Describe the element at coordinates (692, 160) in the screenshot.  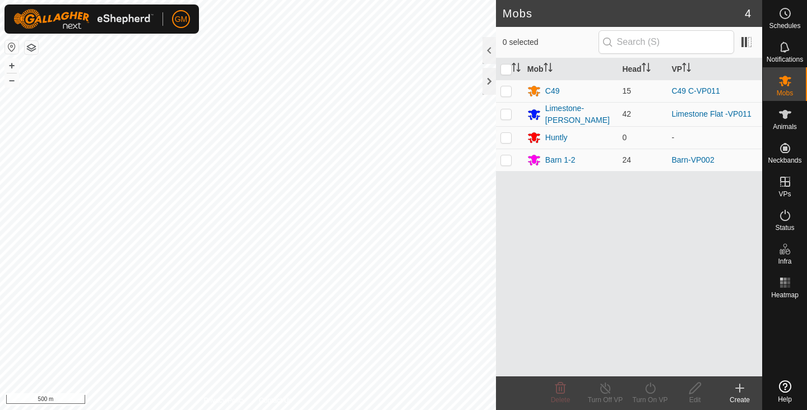
I see `a: Barn-VP002` at that location.